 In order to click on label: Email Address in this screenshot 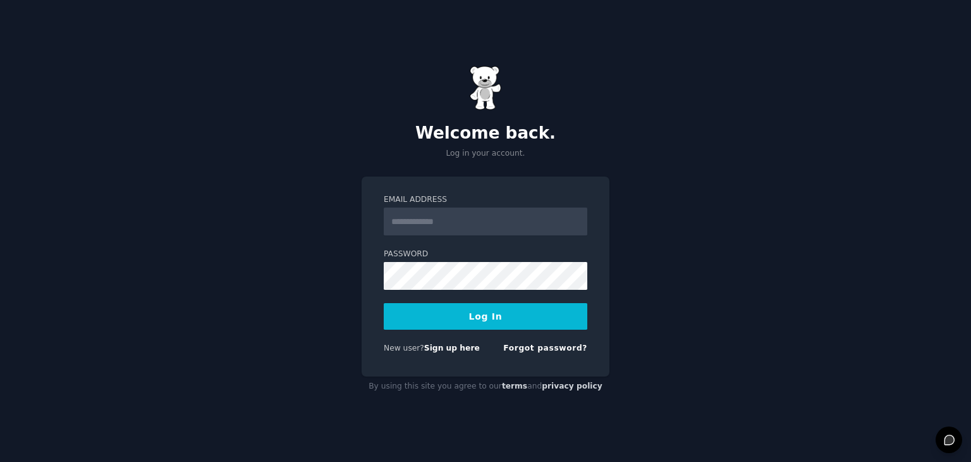, I will do `click(486, 200)`.